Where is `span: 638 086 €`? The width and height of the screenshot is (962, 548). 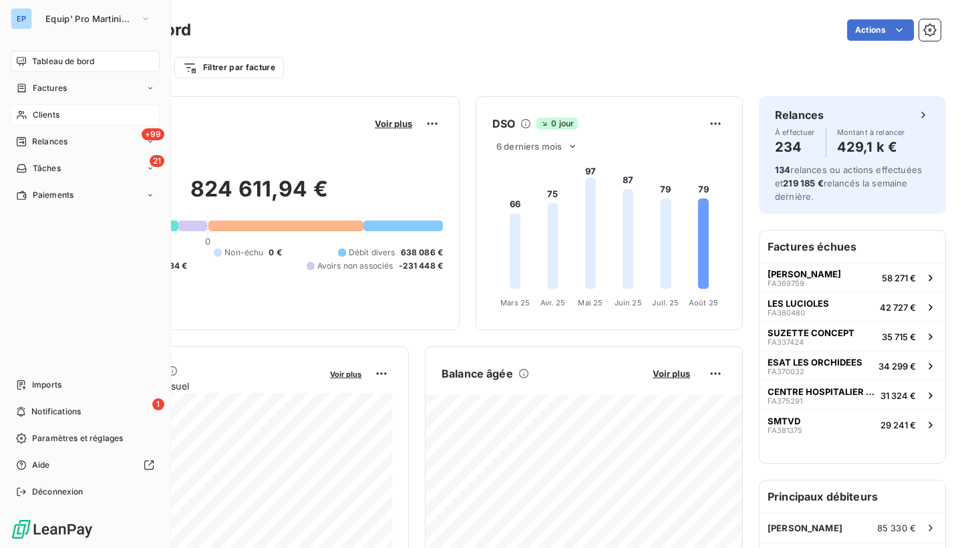
span: 638 086 € is located at coordinates (422, 253).